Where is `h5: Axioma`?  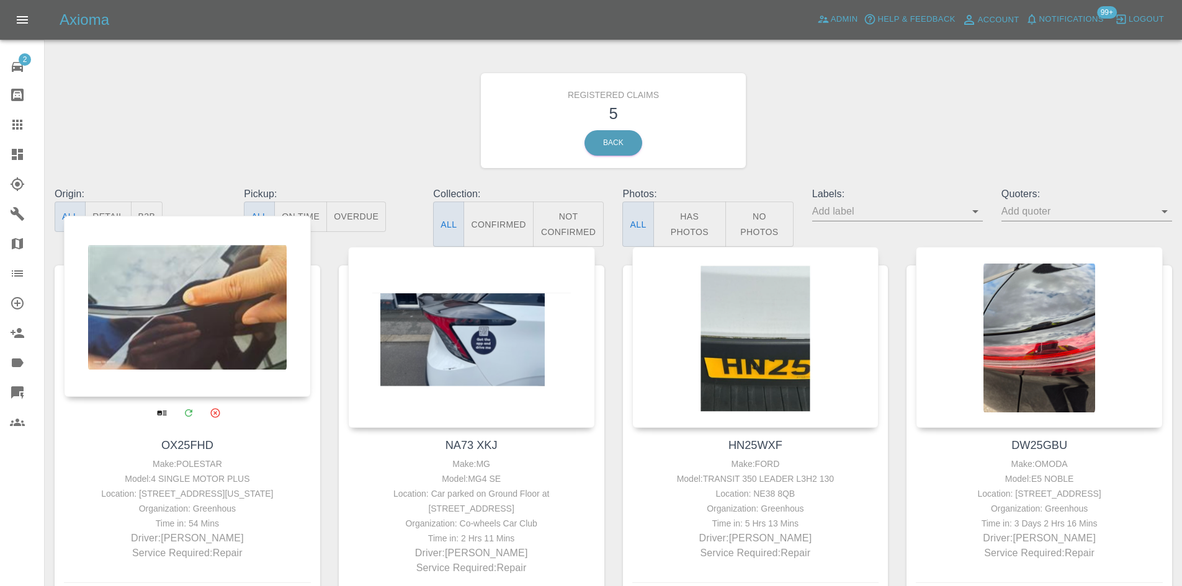 h5: Axioma is located at coordinates (84, 20).